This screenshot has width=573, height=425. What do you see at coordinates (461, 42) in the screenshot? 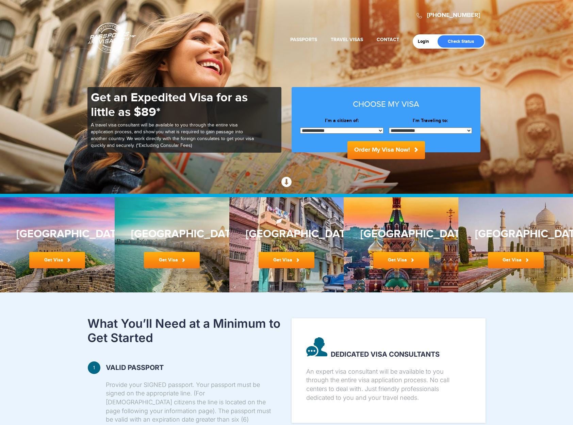
I see `a: Check Status` at bounding box center [461, 42].